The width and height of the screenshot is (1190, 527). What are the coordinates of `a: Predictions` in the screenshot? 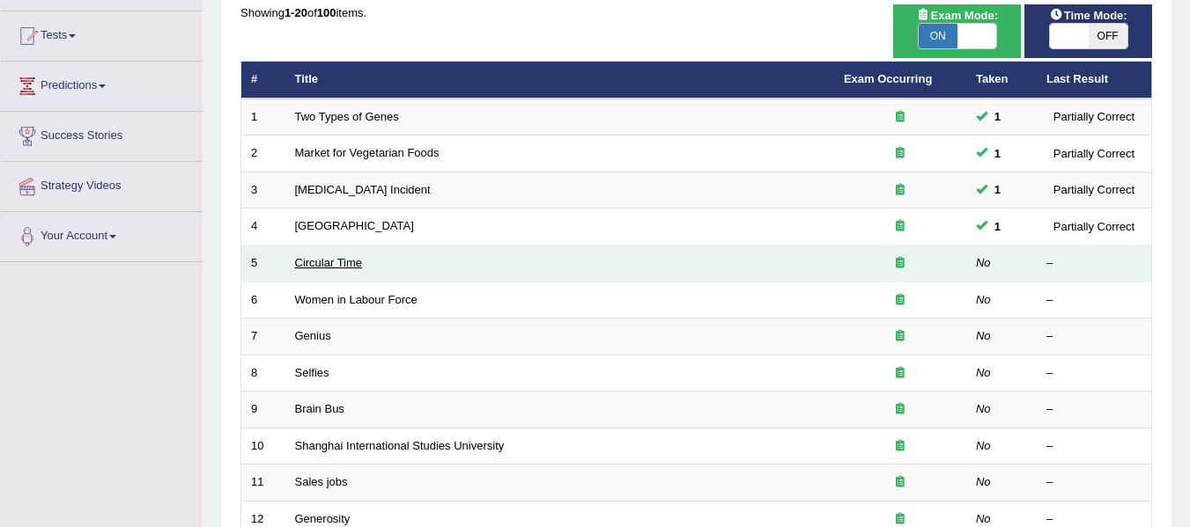 It's located at (101, 84).